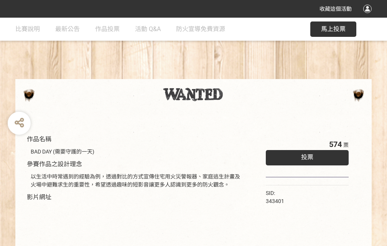  Describe the element at coordinates (68, 29) in the screenshot. I see `span: 最新公告` at that location.